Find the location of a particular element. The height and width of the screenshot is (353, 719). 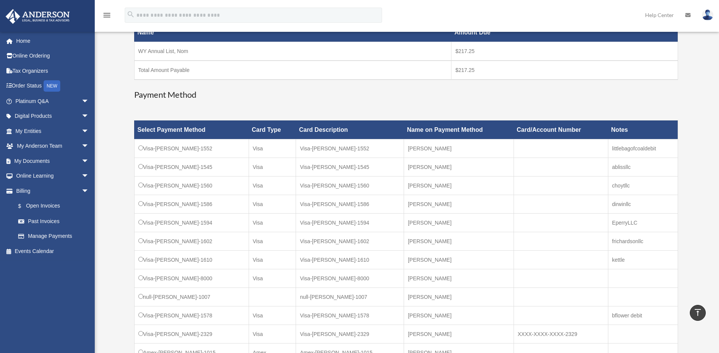

i: search is located at coordinates (131, 14).